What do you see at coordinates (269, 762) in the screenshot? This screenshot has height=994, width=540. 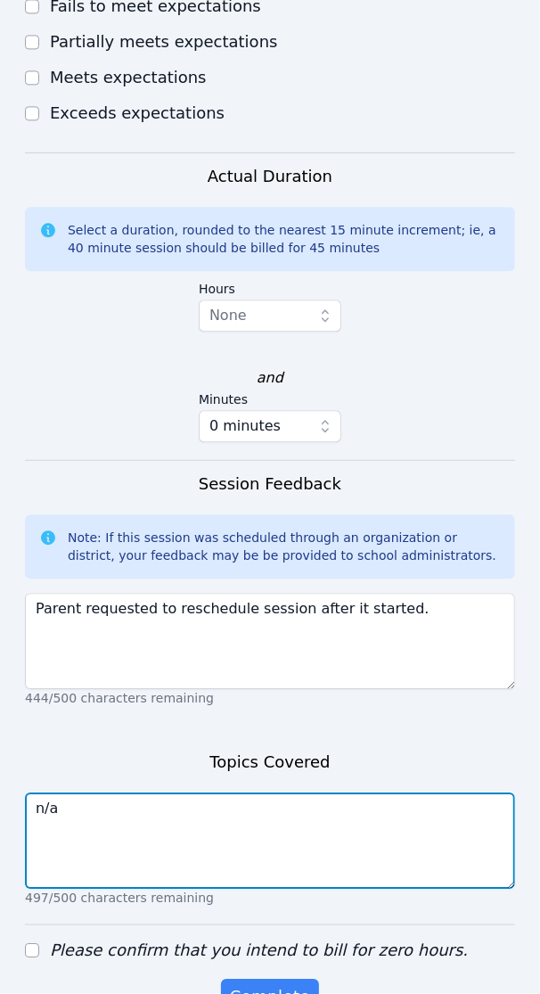 I see `h3: Topics Covered` at bounding box center [269, 762].